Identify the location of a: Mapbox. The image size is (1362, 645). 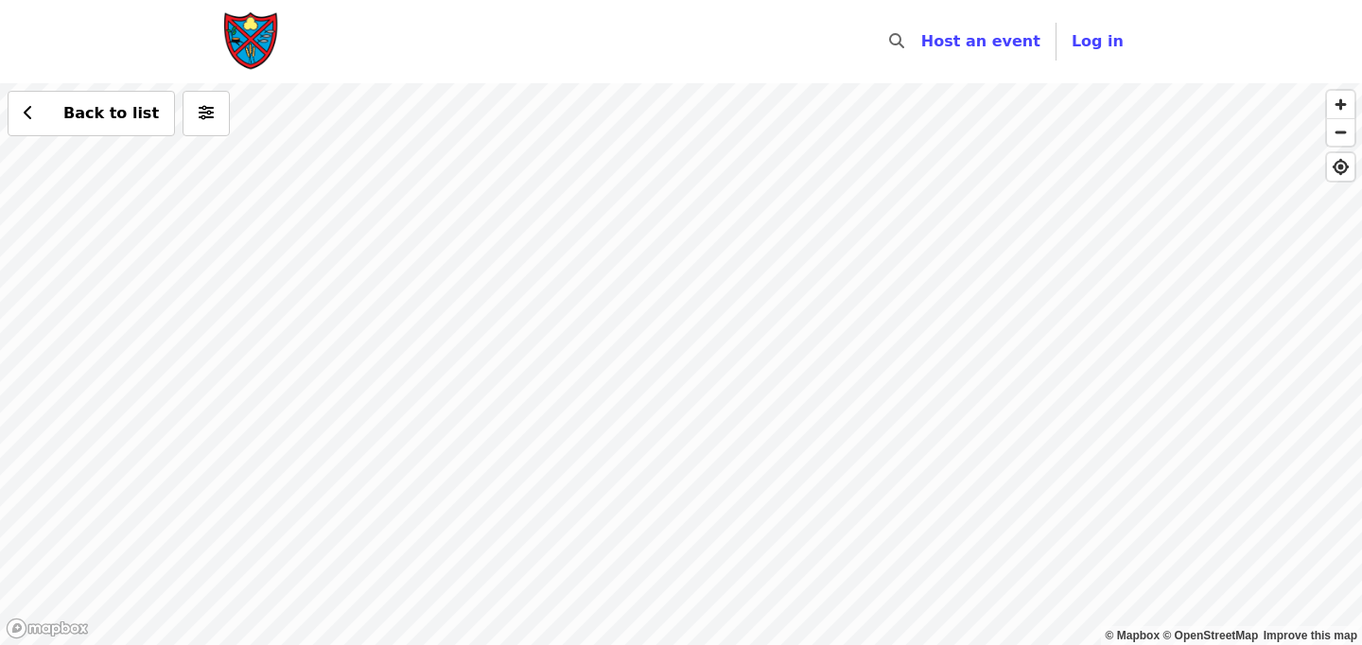
(1133, 636).